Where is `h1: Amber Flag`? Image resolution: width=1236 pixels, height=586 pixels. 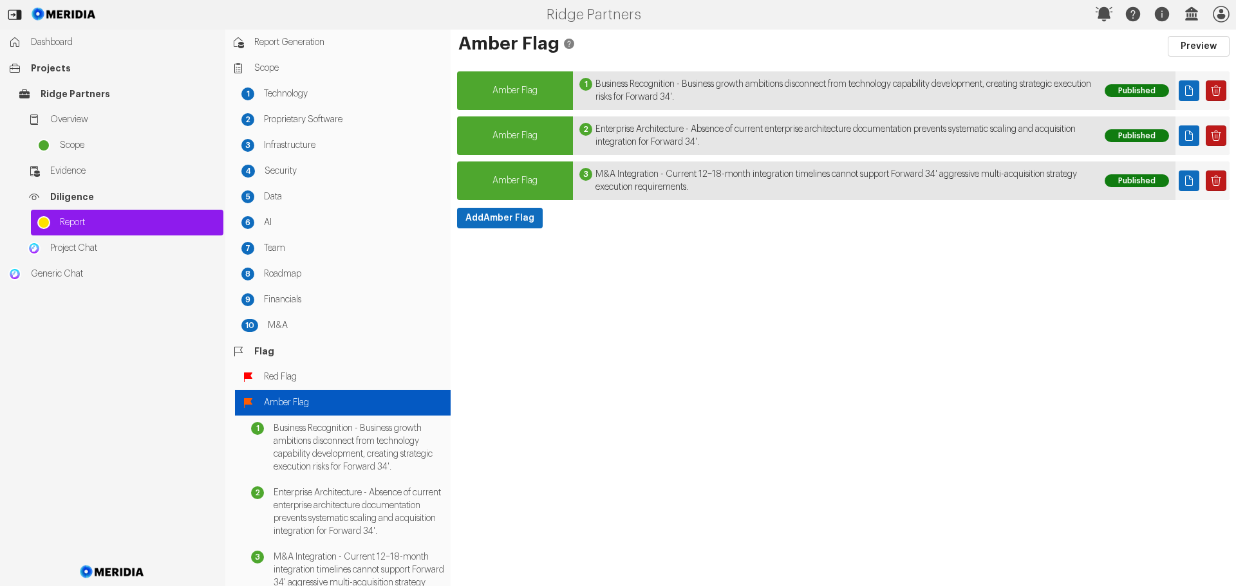 h1: Amber Flag is located at coordinates (780, 46).